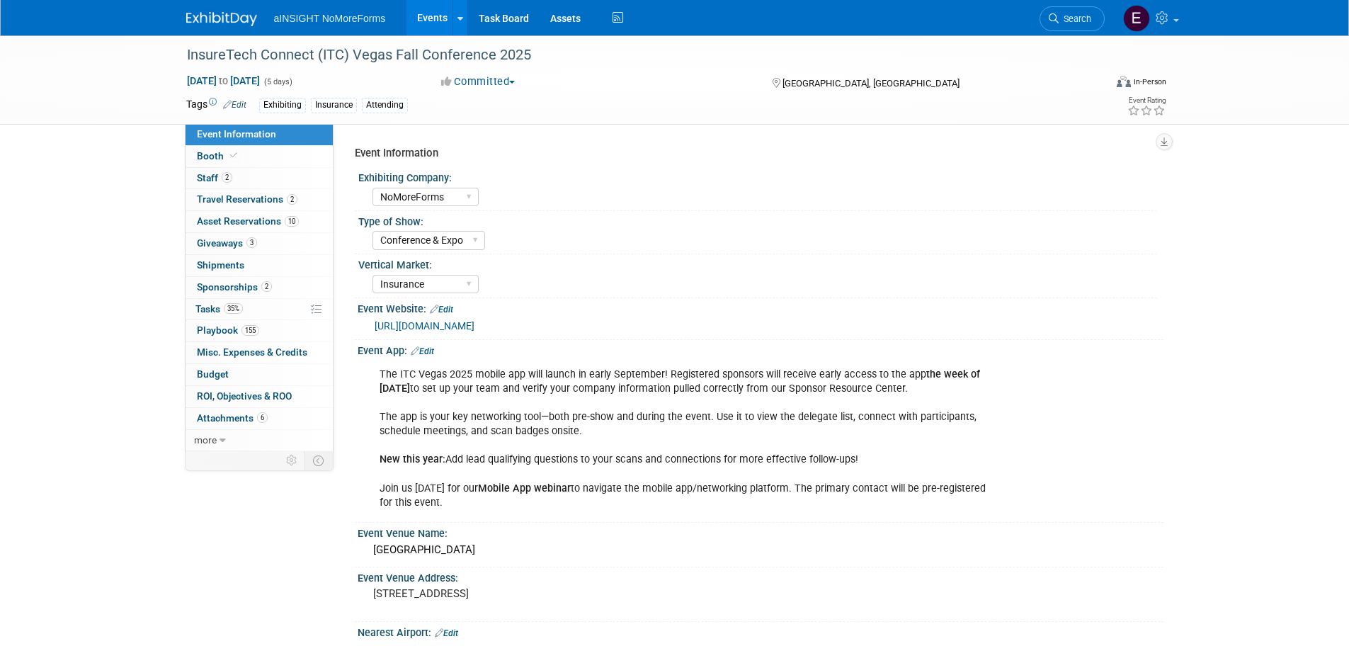 The width and height of the screenshot is (1349, 651). Describe the element at coordinates (259, 200) in the screenshot. I see `a: Travel Reservations2` at that location.